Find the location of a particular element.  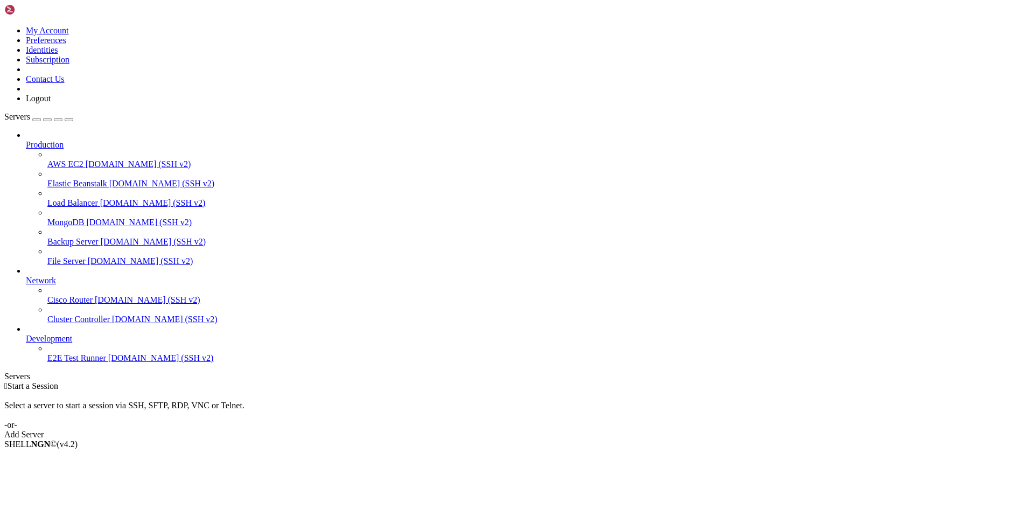

img: Shellngn is located at coordinates (35, 10).